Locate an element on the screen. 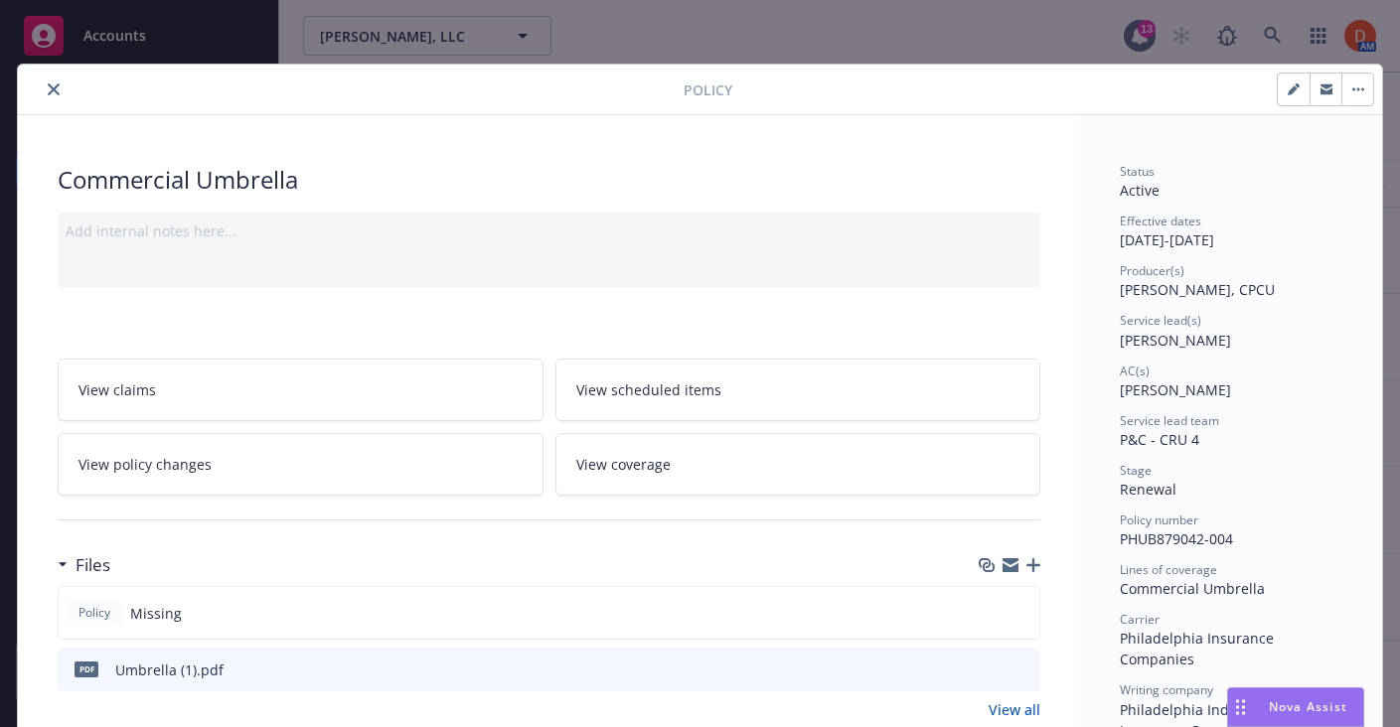 The width and height of the screenshot is (1400, 727). button: Nova Assist is located at coordinates (1295, 707).